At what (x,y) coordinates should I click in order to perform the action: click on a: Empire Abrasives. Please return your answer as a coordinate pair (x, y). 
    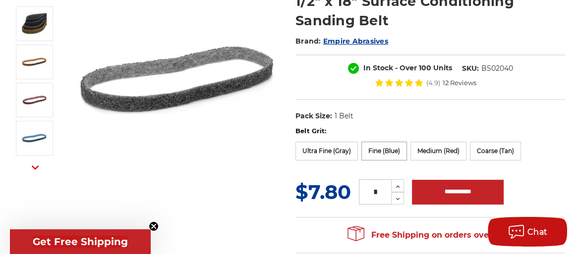
    Looking at the image, I should click on (355, 41).